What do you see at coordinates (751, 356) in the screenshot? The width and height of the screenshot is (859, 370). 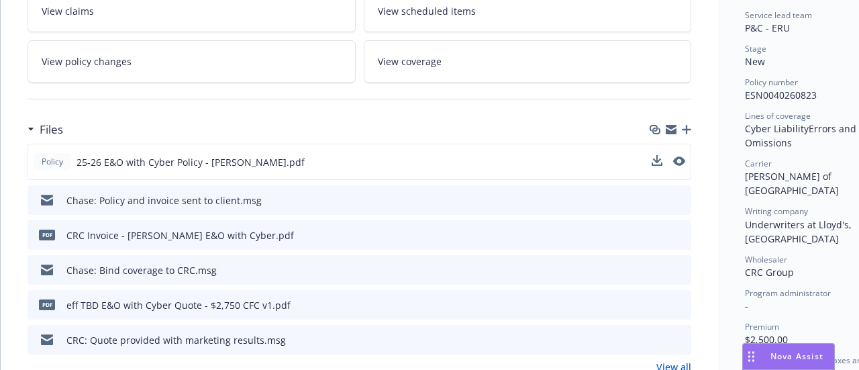 I see `div: Drag to move` at bounding box center [751, 356].